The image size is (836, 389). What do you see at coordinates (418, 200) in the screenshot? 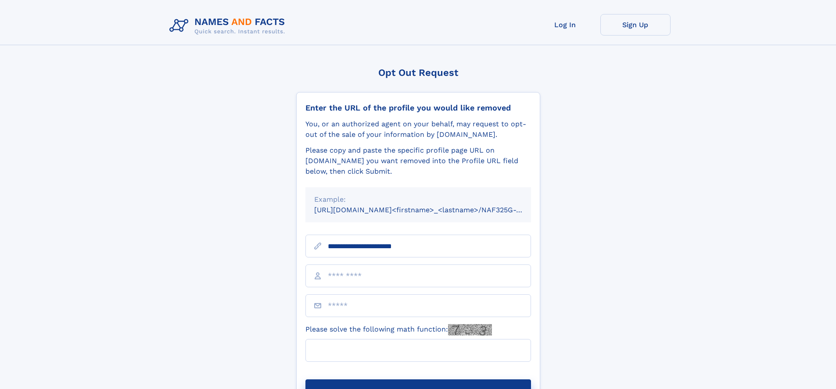
I see `div: Example:` at bounding box center [418, 200].